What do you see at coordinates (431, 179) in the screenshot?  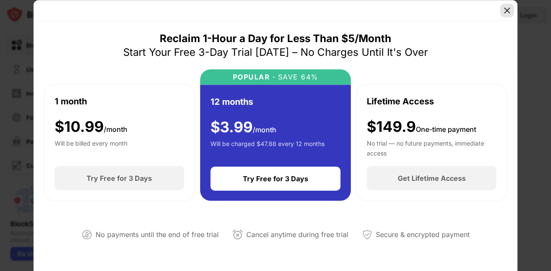 I see `div: Get Lifetime Access` at bounding box center [431, 179].